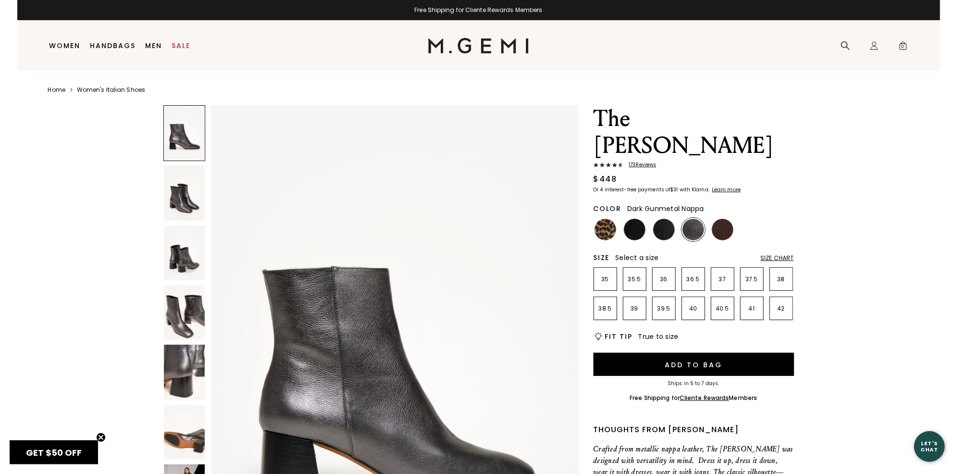  What do you see at coordinates (693, 308) in the screenshot?
I see `p: 40` at bounding box center [693, 308].